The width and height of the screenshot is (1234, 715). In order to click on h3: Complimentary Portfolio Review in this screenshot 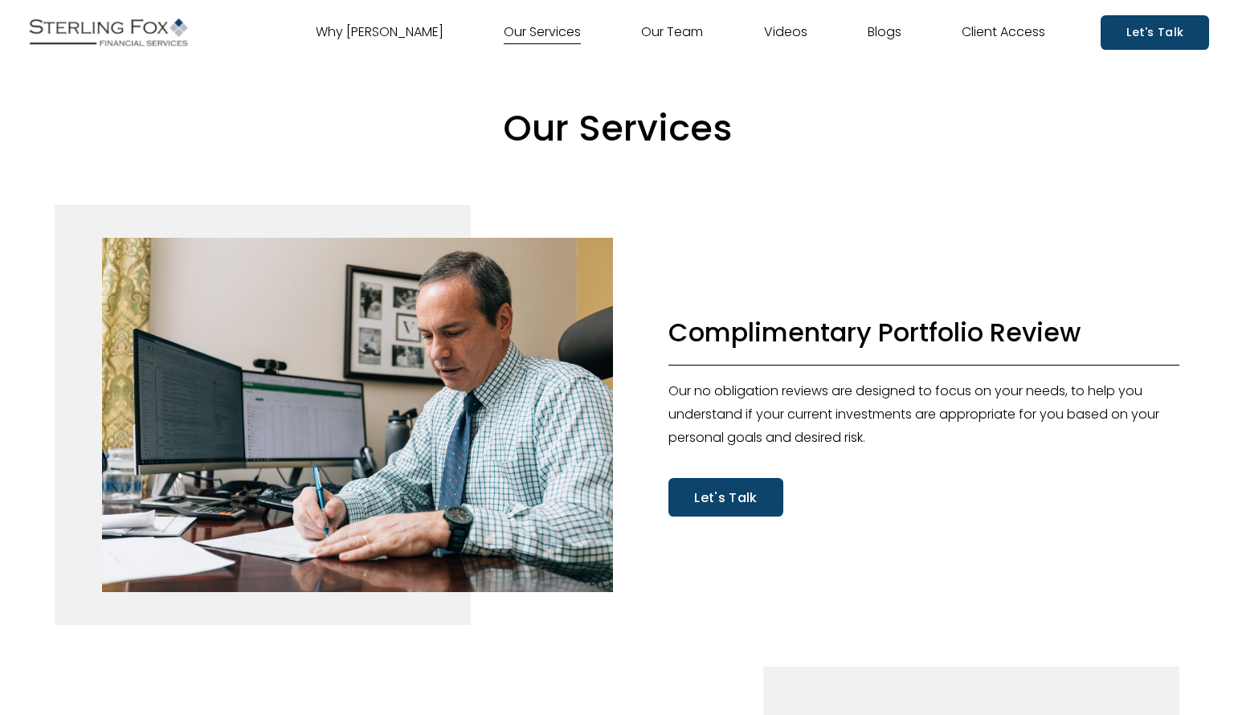, I will do `click(924, 332)`.